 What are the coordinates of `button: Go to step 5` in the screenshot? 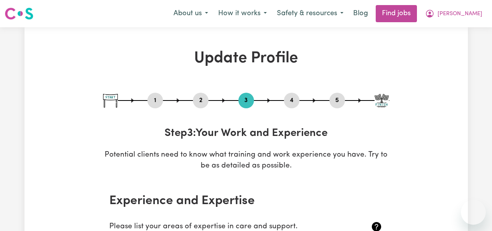 It's located at (337, 100).